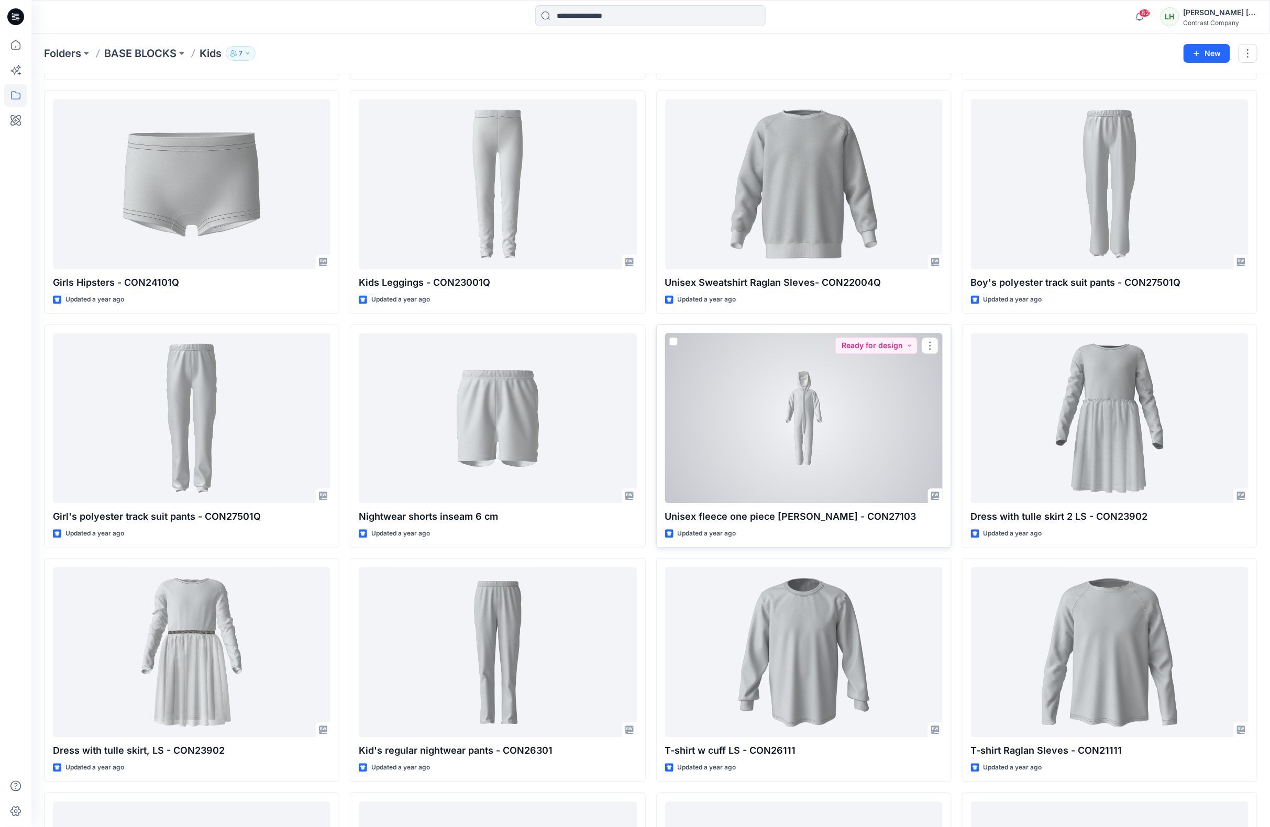  What do you see at coordinates (497, 517) in the screenshot?
I see `p: Nightwear shorts inseam 6 cm` at bounding box center [497, 517].